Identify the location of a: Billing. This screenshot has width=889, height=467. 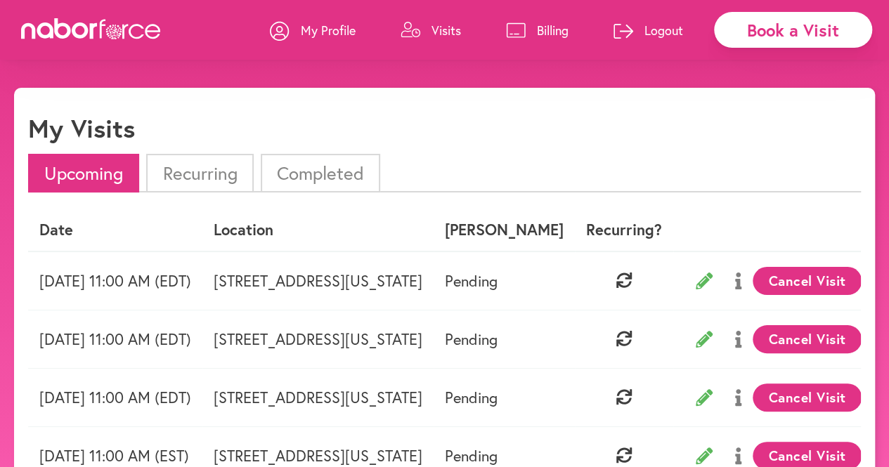
(537, 30).